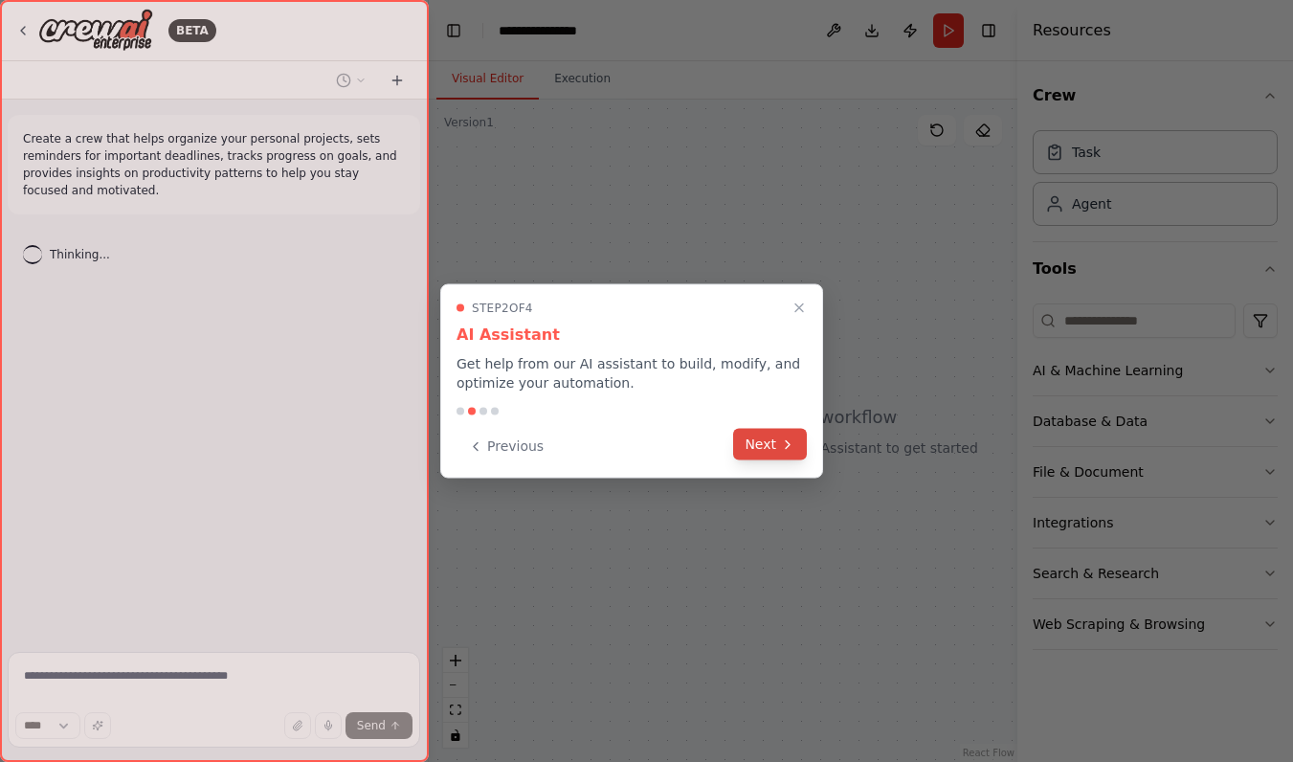 The image size is (1293, 762). What do you see at coordinates (505, 446) in the screenshot?
I see `button: Previous` at bounding box center [505, 446].